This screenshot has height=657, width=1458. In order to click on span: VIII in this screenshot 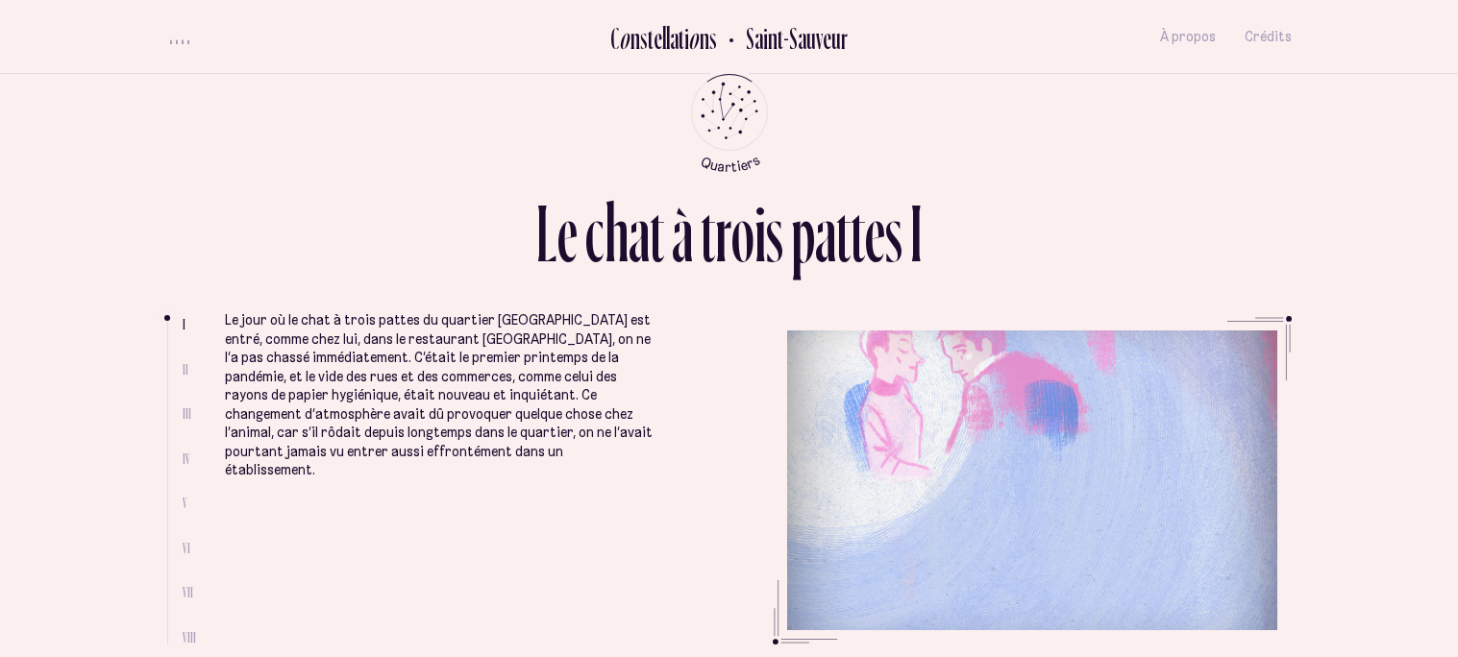, I will do `click(189, 637)`.